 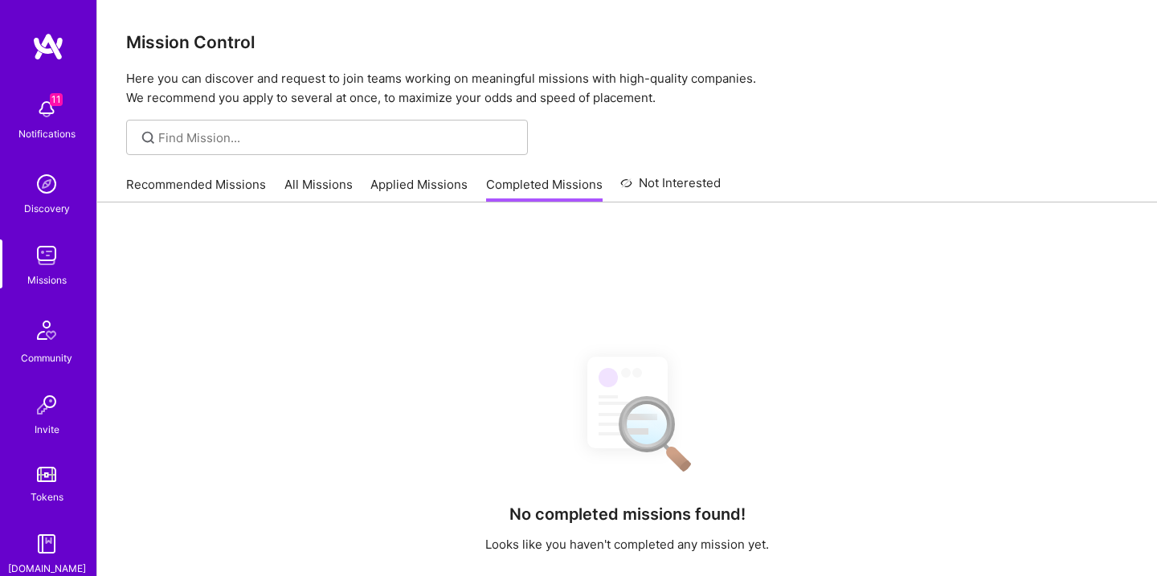 What do you see at coordinates (627, 88) in the screenshot?
I see `p: Here you can discover and request to join teams working on meaningful missions with high-quality ...` at bounding box center [627, 88].